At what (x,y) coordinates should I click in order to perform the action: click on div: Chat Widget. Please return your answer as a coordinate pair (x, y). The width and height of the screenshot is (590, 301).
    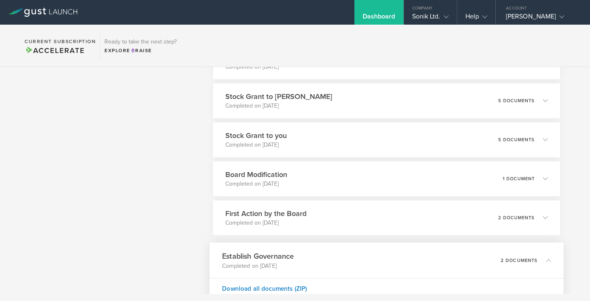
    Looking at the image, I should click on (570, 281).